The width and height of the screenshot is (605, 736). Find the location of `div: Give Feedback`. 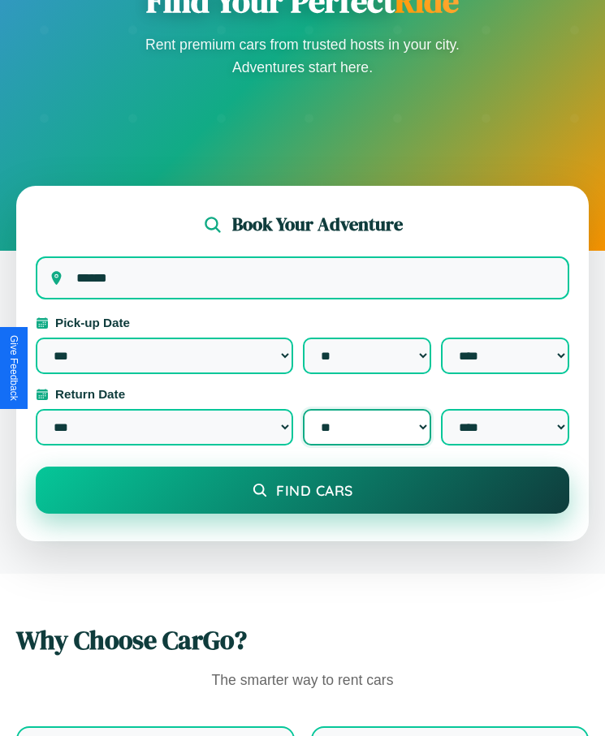

div: Give Feedback is located at coordinates (14, 368).